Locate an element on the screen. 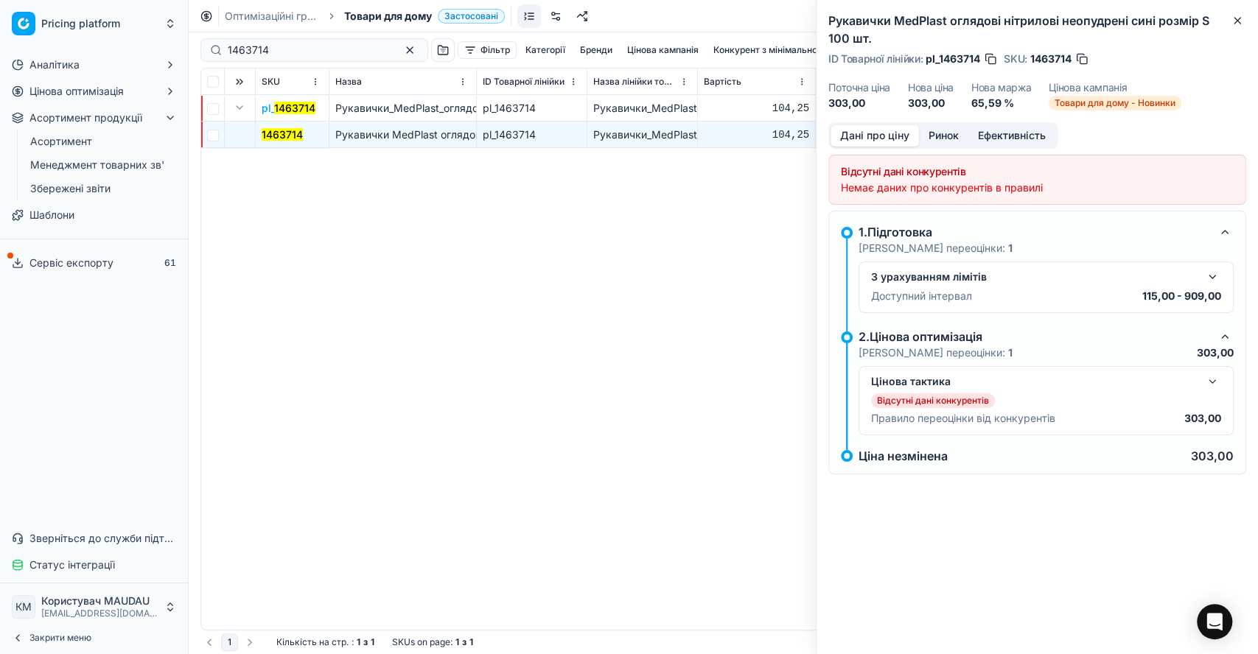  span: Шаблони is located at coordinates (52, 215).